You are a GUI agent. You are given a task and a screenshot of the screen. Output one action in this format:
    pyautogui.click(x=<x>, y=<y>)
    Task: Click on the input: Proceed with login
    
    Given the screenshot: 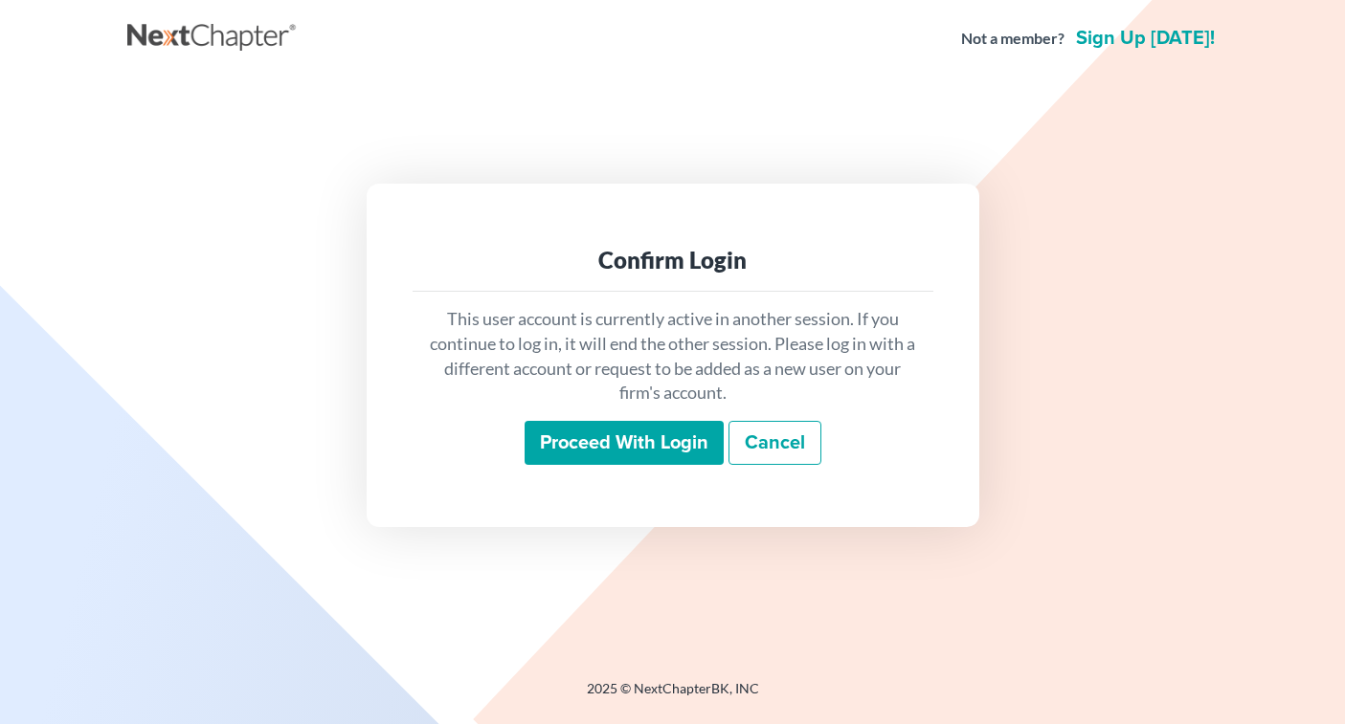 What is the action you would take?
    pyautogui.click(x=624, y=443)
    